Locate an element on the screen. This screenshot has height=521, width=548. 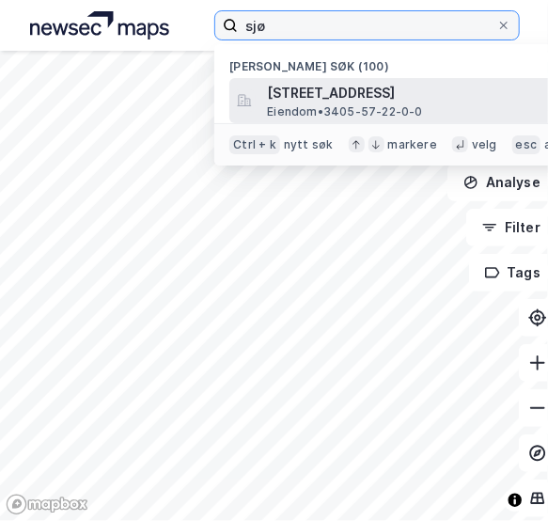
div: velg is located at coordinates (484, 145).